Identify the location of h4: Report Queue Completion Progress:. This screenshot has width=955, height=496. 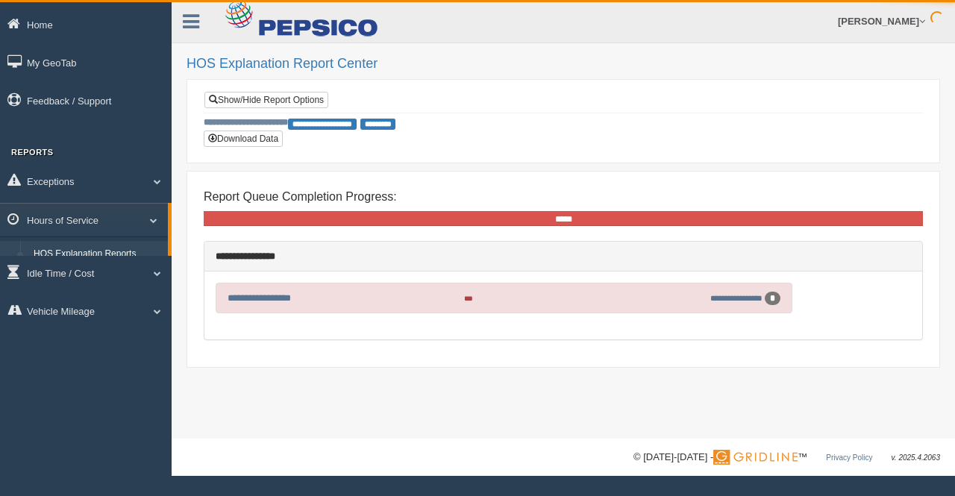
(564, 197).